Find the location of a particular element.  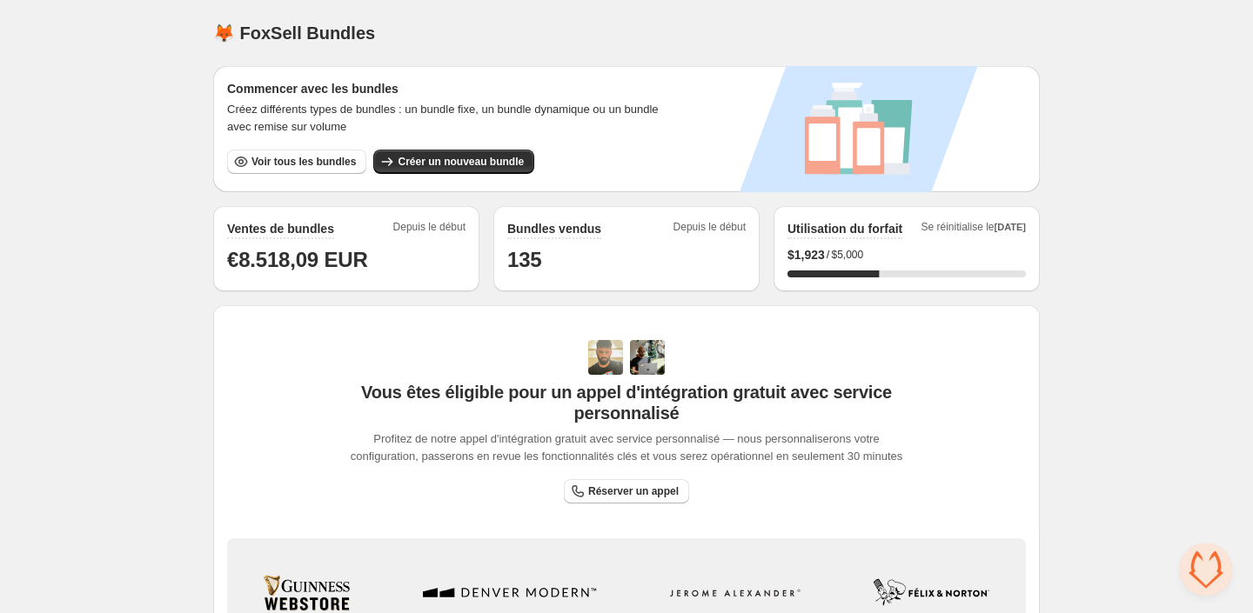

h1: €8.518,09 EUR is located at coordinates (346, 260).